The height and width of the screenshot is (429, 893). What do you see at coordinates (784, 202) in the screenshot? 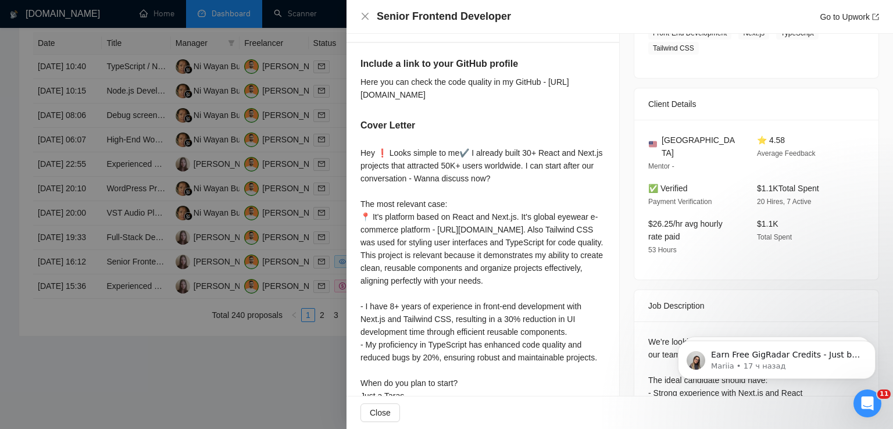
I see `span: 20 Hires, 7 Active` at bounding box center [784, 202].